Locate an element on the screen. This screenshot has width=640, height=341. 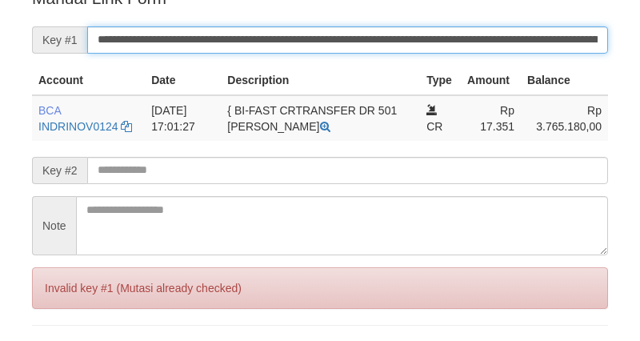
a: INDRINOV0124 is located at coordinates (78, 126).